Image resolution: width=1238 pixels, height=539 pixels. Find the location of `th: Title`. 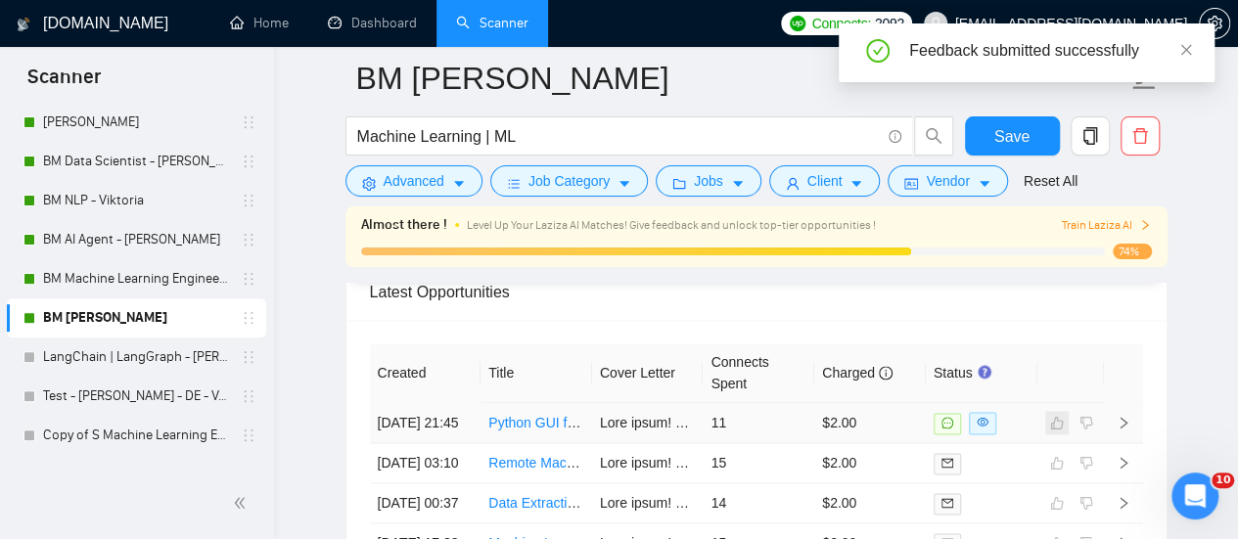

th: Title is located at coordinates (536, 373).